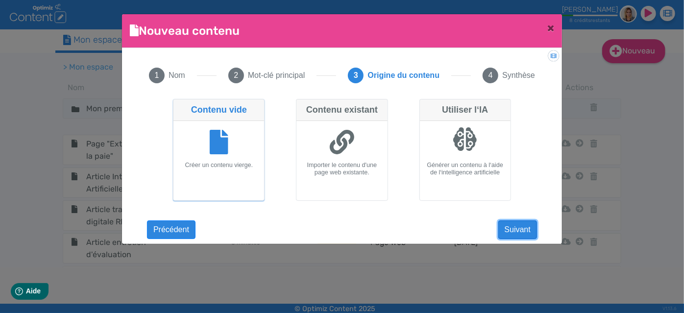 This screenshot has width=684, height=313. I want to click on span: Aide, so click(57, 12).